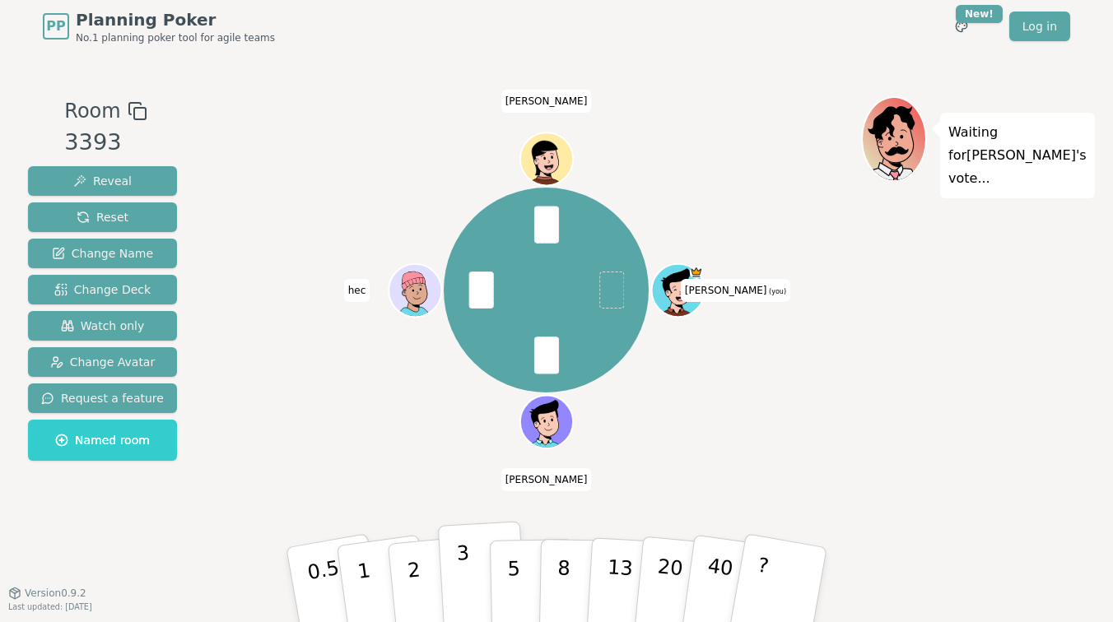 The height and width of the screenshot is (622, 1113). Describe the element at coordinates (175, 38) in the screenshot. I see `span: No.1 planning poker tool for agile teams` at that location.